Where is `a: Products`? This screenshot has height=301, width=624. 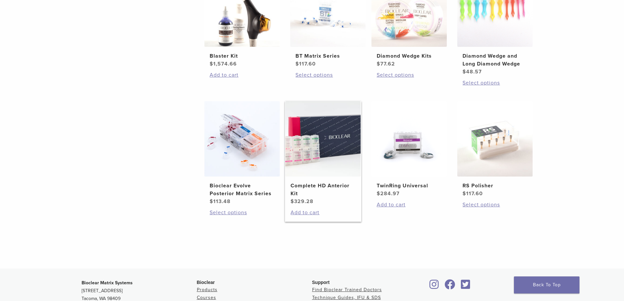
a: Products is located at coordinates (207, 289).